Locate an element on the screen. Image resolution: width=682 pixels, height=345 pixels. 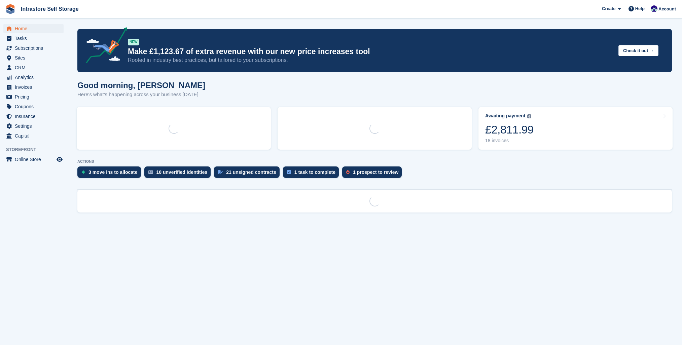
img: verify_identity-adf6edd0f0f0b5bbfe63781bf79b02c33cf7c696d77639b501bdc392416b5a36.svg is located at coordinates (151, 172).